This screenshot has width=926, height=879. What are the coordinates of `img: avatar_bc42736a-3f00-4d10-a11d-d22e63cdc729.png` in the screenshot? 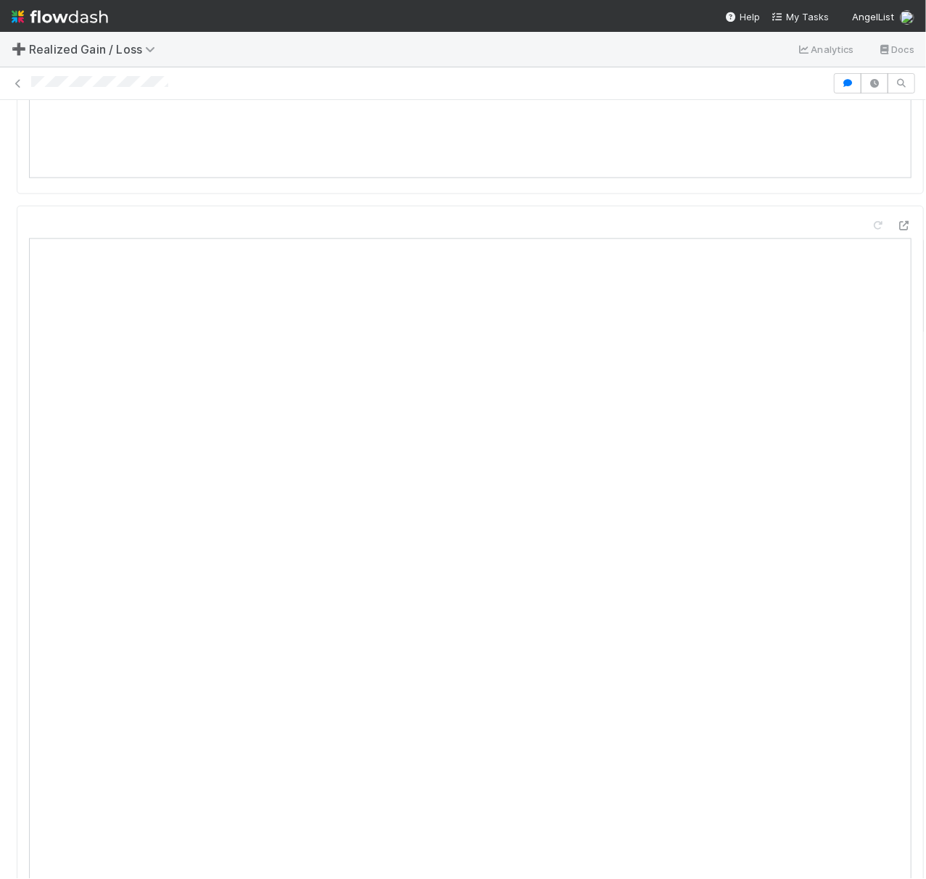 It's located at (907, 17).